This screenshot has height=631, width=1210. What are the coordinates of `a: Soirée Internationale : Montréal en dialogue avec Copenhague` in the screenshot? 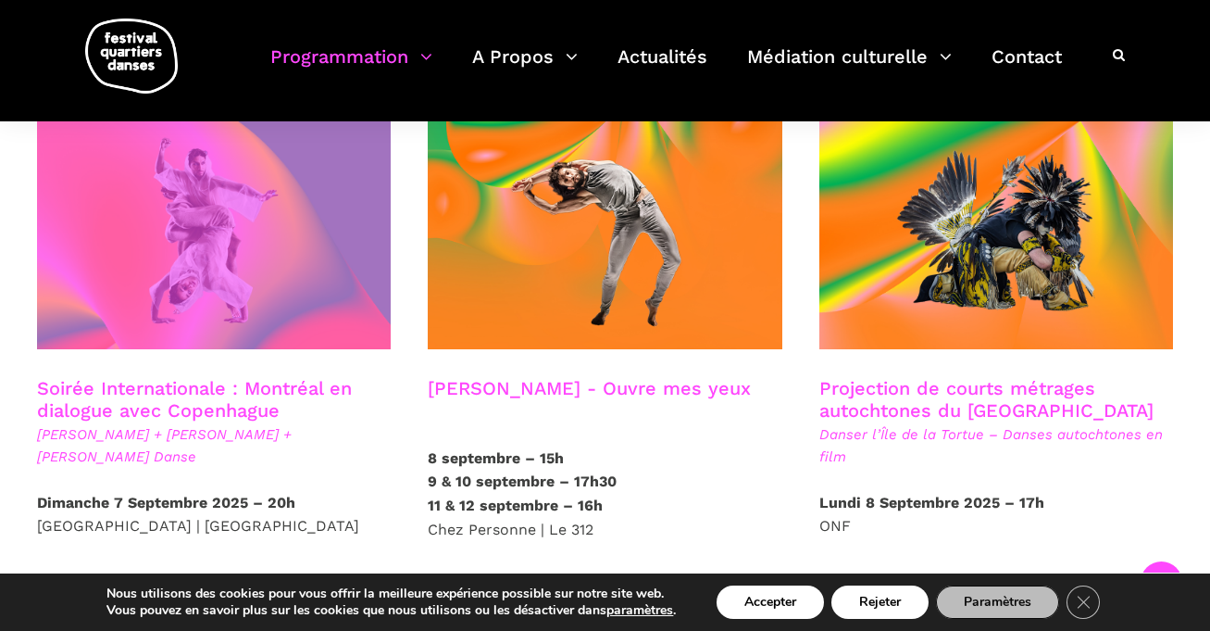 It's located at (194, 399).